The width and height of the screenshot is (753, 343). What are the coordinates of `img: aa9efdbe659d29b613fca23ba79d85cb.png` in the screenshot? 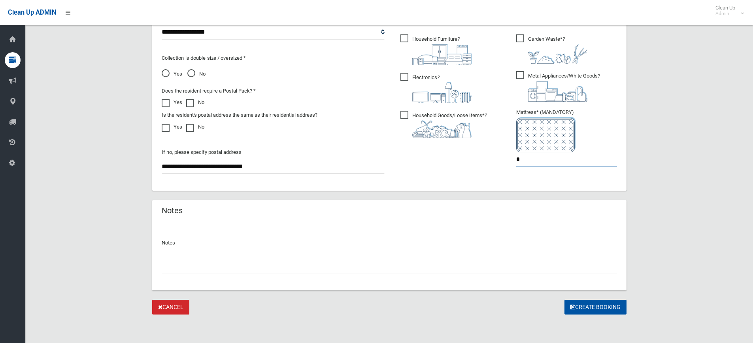 It's located at (442, 55).